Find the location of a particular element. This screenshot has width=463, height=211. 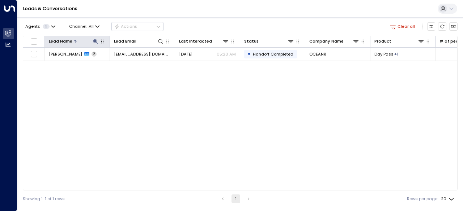

div: Showing 1-1 of 1 rows is located at coordinates (44, 199).